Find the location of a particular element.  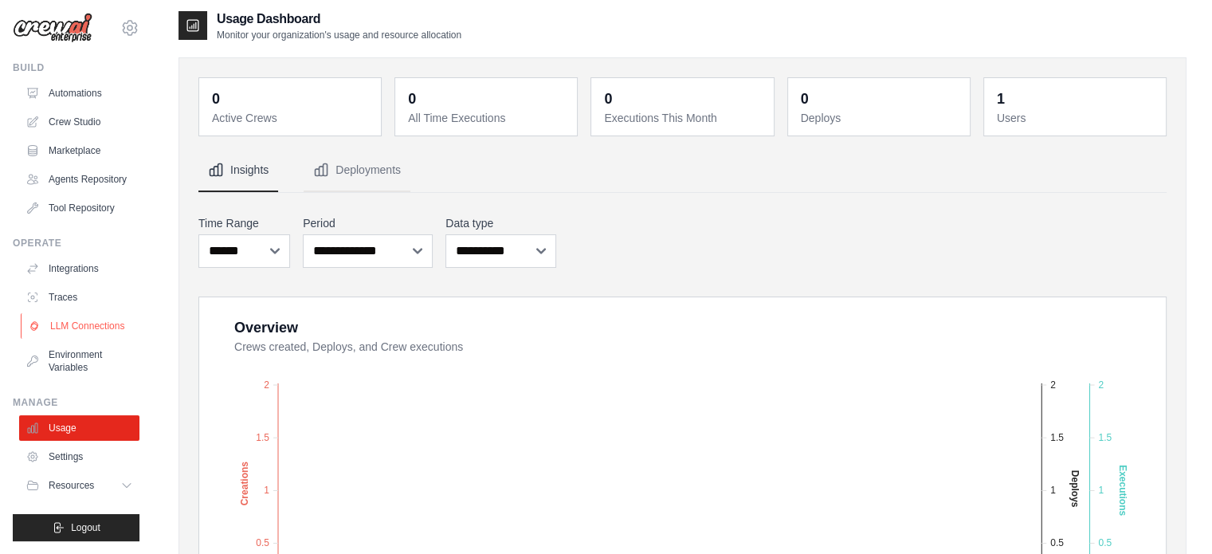

dt: Crews created, Deploys, and Crew executions is located at coordinates (690, 347).